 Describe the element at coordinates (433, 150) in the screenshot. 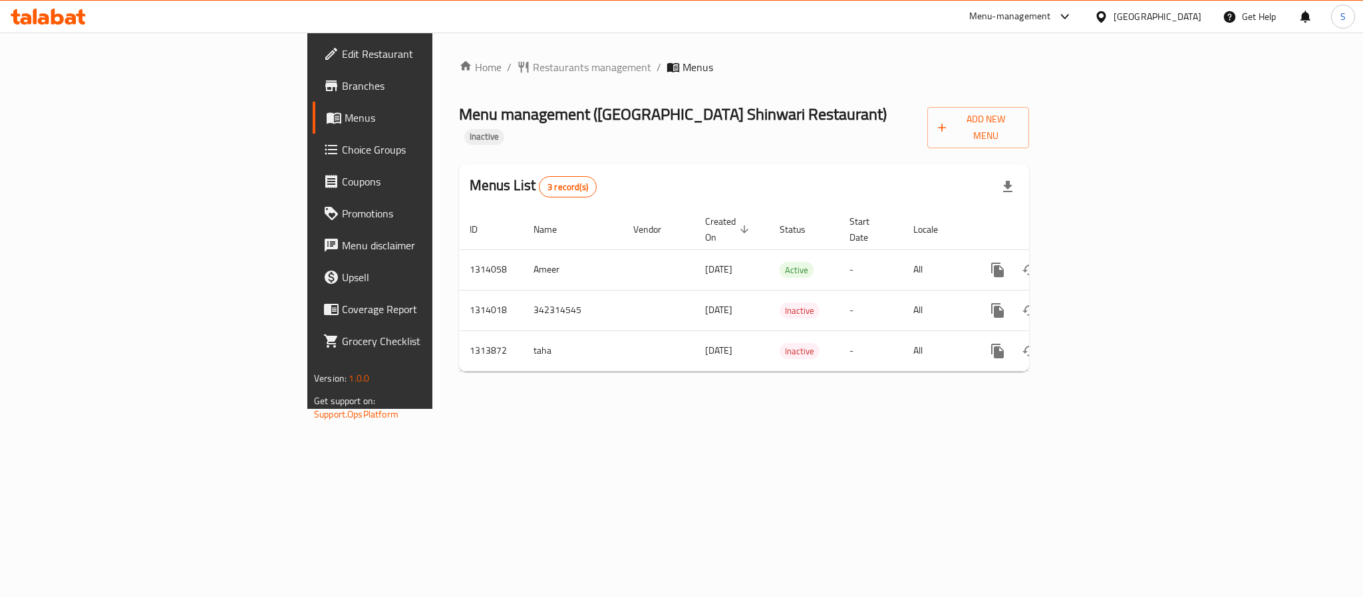

I see `span: Choice Groups` at that location.